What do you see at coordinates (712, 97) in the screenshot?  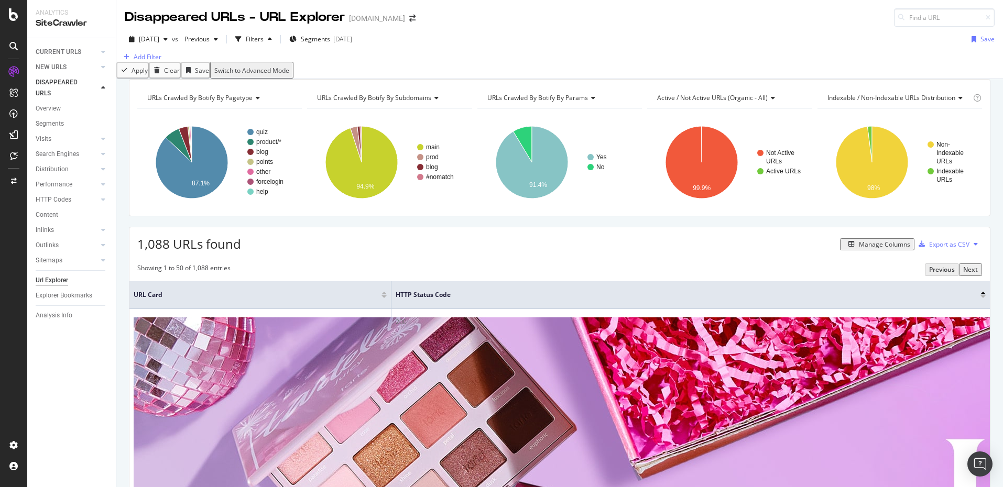 I see `span: Active / Not Active URLs (organic - all)` at bounding box center [712, 97].